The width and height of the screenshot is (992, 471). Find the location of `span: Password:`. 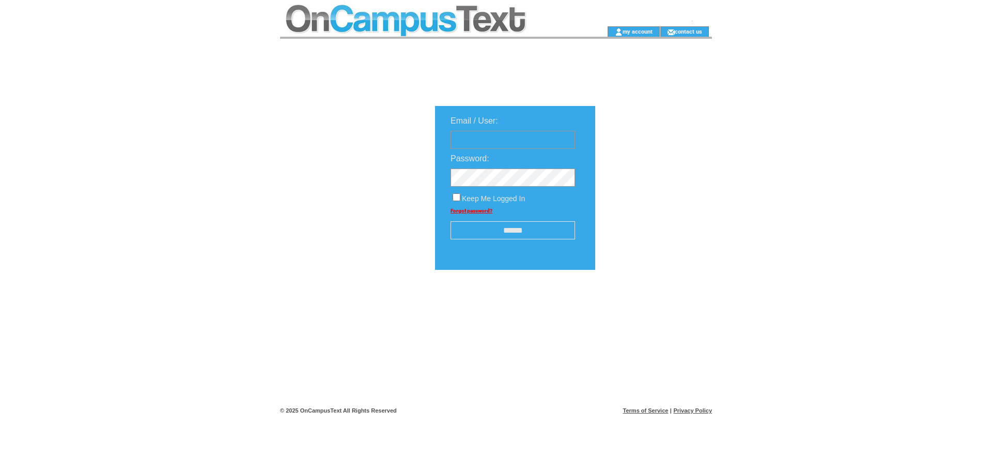

span: Password: is located at coordinates (470, 158).